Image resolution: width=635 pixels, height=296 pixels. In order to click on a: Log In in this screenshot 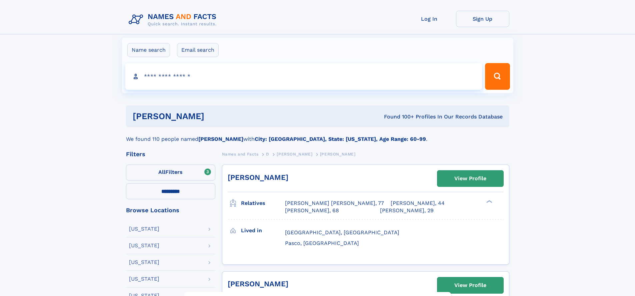, I will do `click(429, 19)`.